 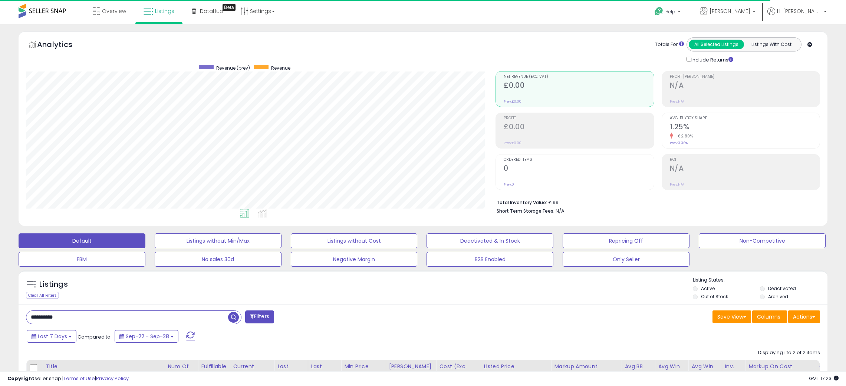 What do you see at coordinates (252, 371) in the screenshot?
I see `div: Current Buybox Price` at bounding box center [252, 371].